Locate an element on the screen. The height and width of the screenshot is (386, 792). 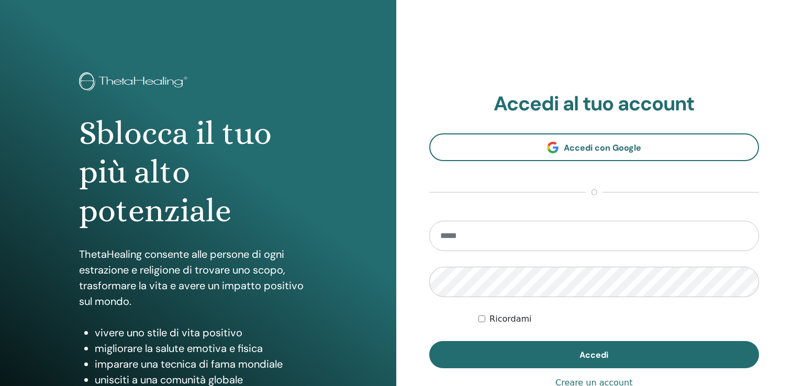
span: Accedi con Google is located at coordinates (602, 148).